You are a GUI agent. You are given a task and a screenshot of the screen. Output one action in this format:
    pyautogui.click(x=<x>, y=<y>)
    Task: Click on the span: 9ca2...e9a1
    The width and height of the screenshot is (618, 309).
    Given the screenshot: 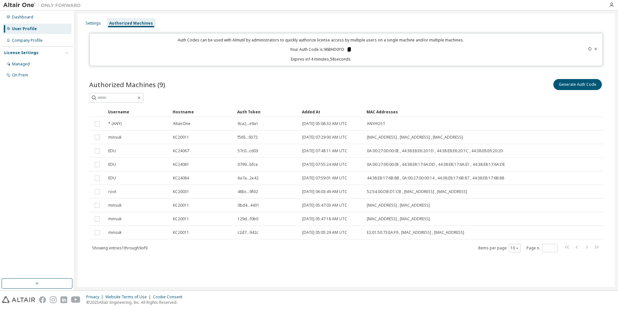 What is the action you would take?
    pyautogui.click(x=248, y=124)
    